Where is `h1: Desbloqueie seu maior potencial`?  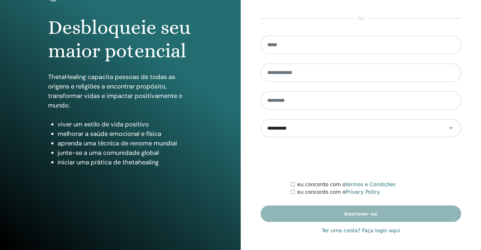
h1: Desbloqueie seu maior potencial is located at coordinates (120, 39).